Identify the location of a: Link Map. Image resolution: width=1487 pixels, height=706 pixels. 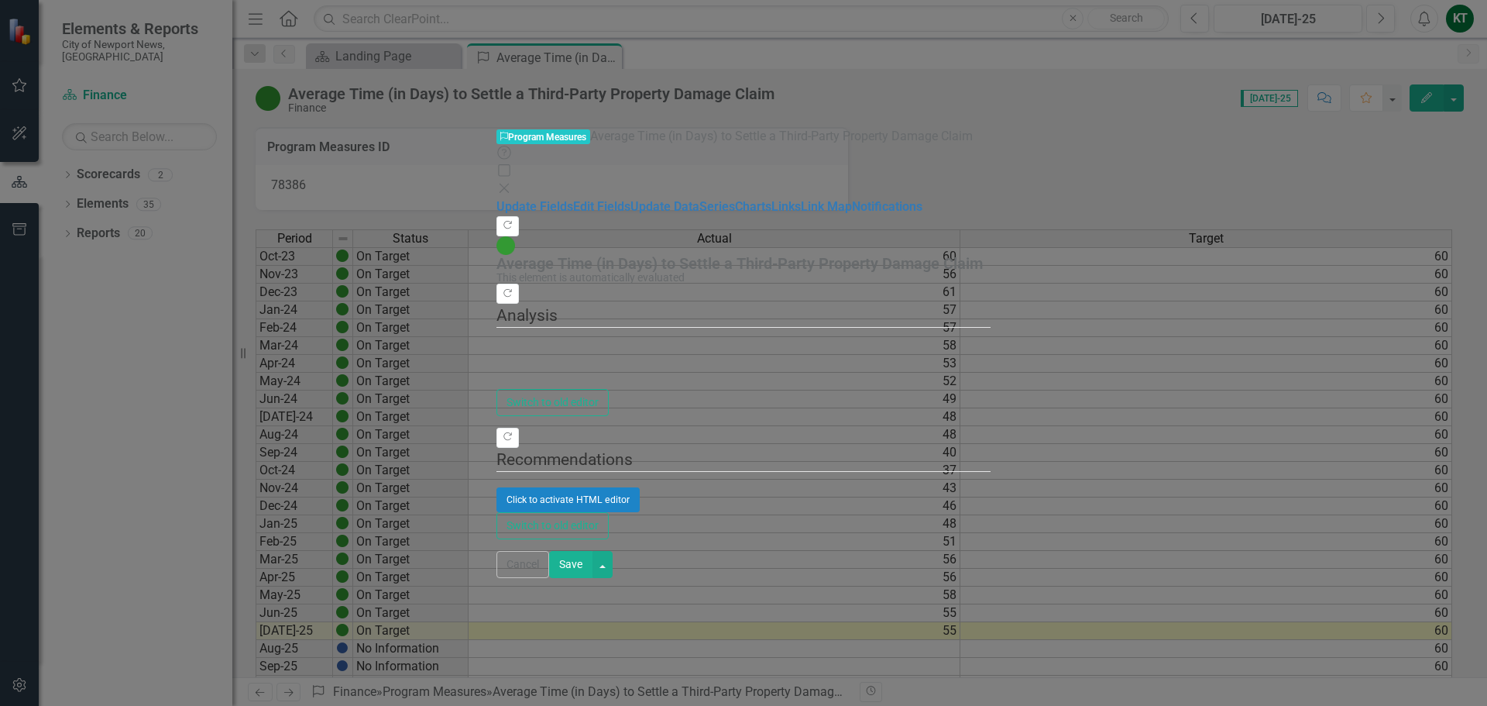
(827, 206).